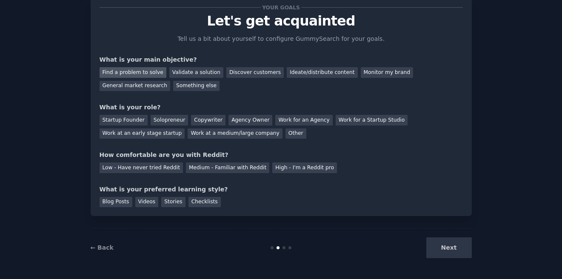 This screenshot has width=562, height=279. I want to click on div: Agency Owner, so click(250, 120).